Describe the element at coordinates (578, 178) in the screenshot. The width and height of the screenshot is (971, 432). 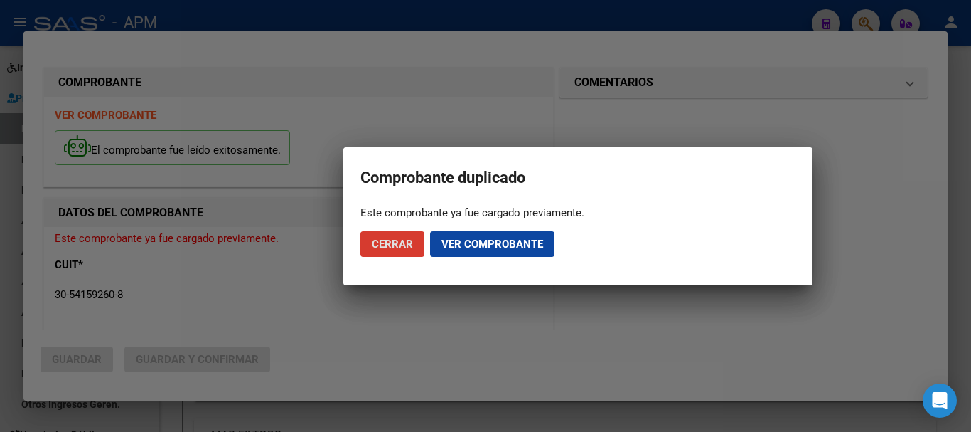
I see `h2: Comprobante duplicado` at that location.